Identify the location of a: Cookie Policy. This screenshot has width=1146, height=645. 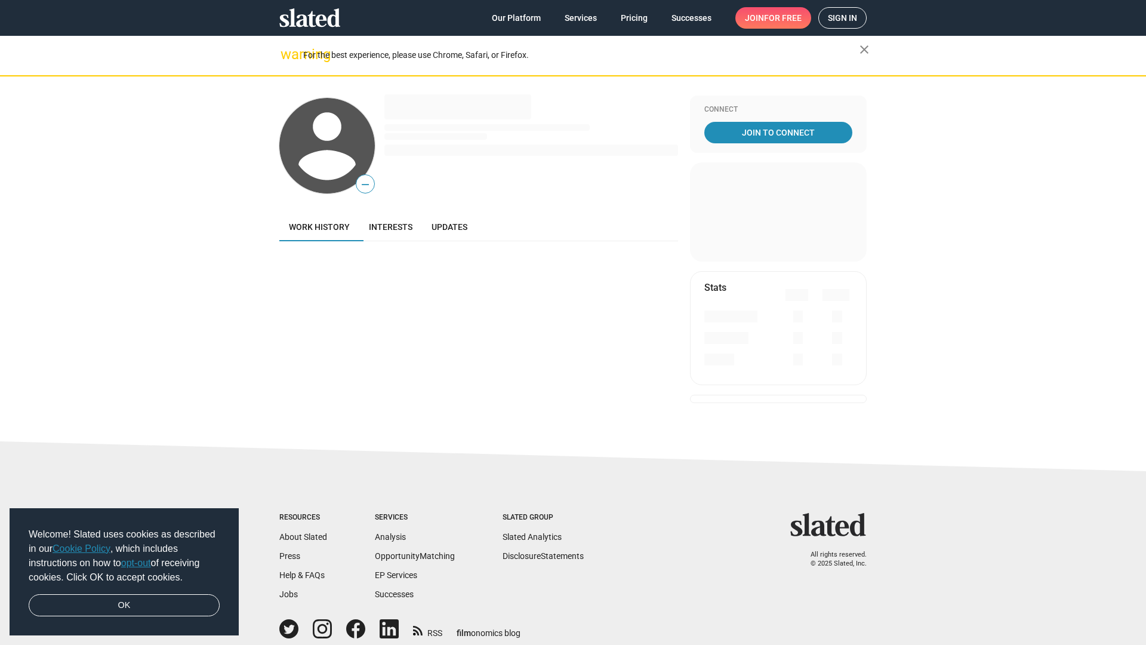
(81, 548).